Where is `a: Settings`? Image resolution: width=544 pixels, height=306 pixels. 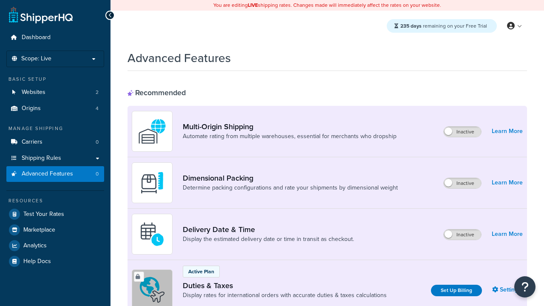
a: Settings is located at coordinates (507, 290).